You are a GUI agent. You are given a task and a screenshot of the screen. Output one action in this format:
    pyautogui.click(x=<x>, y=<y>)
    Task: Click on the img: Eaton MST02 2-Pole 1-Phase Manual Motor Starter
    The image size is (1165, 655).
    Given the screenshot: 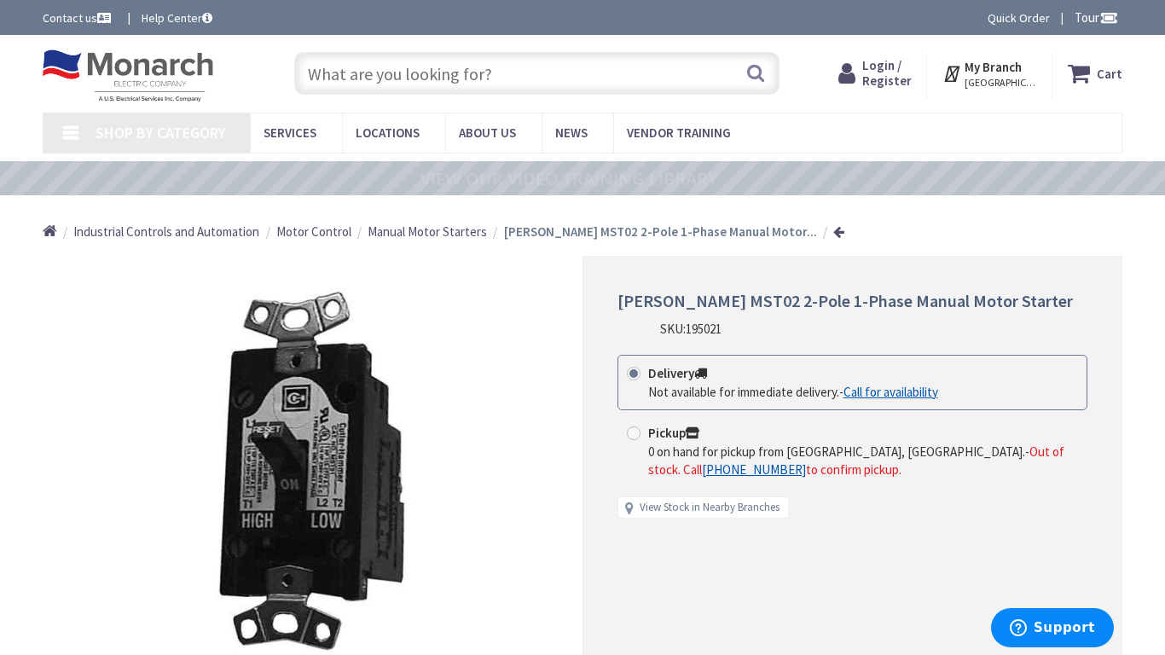 What is the action you would take?
    pyautogui.click(x=313, y=472)
    